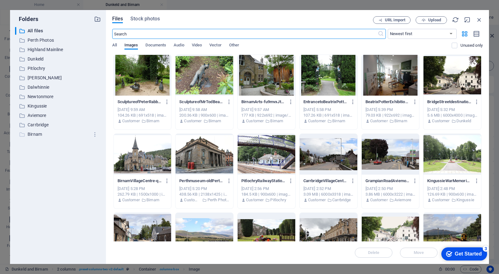 The height and width of the screenshot is (274, 499). I want to click on div: 3.86 MB | 6000x3222 | image/jpeg, so click(391, 194).